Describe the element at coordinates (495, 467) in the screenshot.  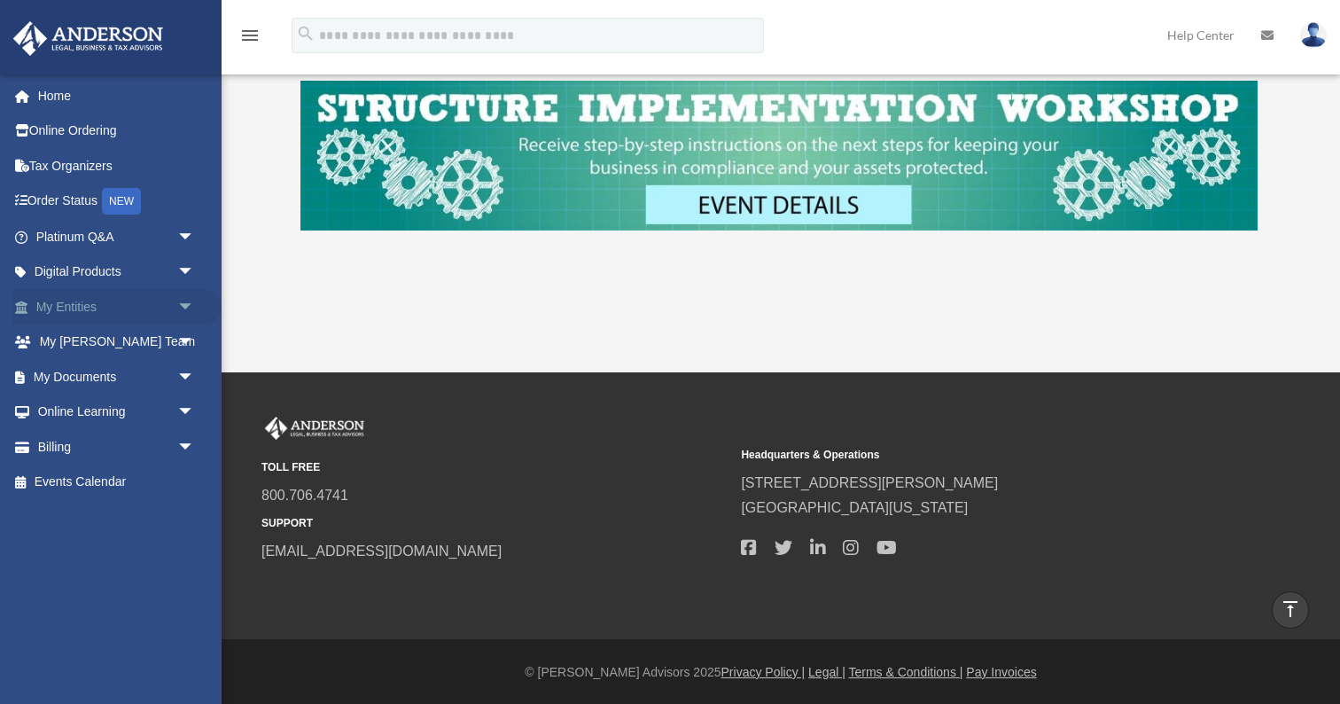
I see `small: TOLL FREE` at that location.